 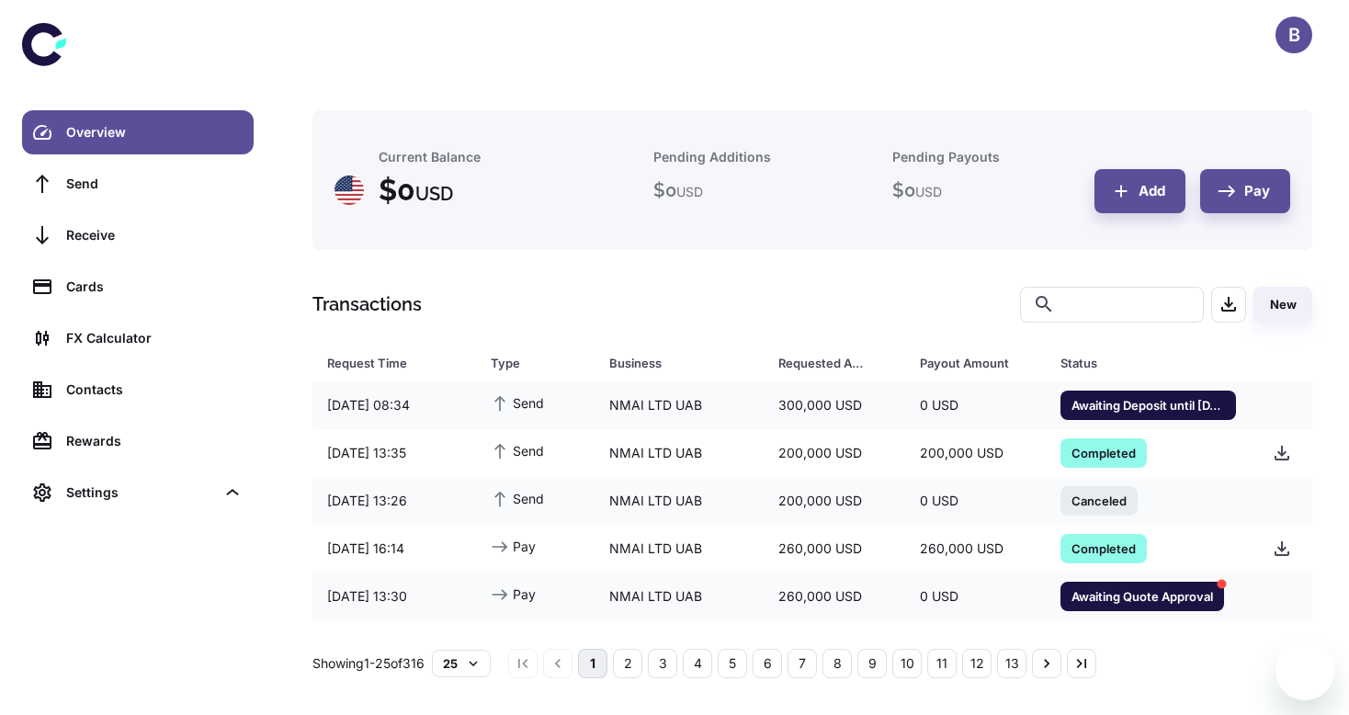 I want to click on div: Send, so click(x=154, y=184).